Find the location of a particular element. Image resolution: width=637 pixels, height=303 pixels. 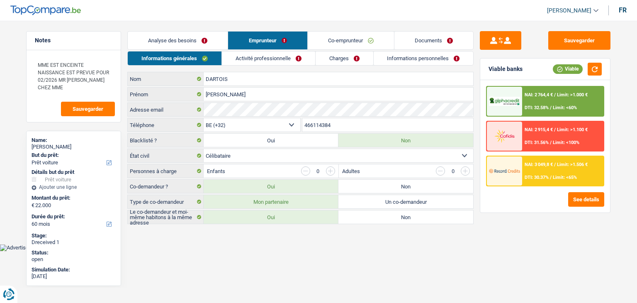

h5: Notes is located at coordinates (73, 40).